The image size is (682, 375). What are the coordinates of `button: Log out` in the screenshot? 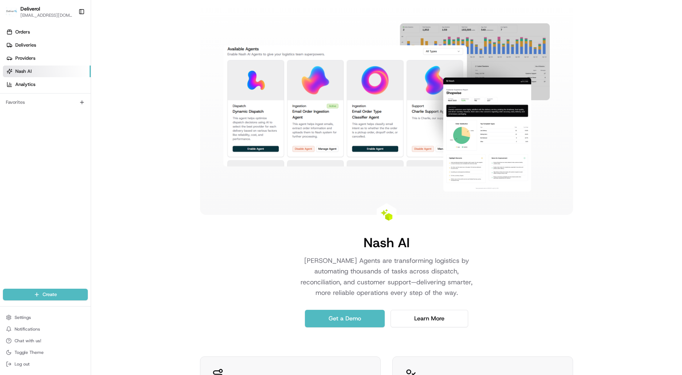 It's located at (45, 365).